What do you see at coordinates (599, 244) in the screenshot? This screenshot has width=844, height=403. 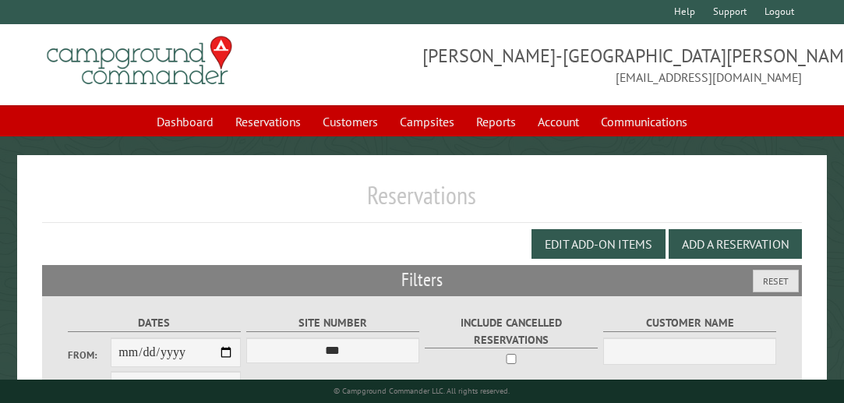 I see `button: Edit Add-on Items` at bounding box center [599, 244].